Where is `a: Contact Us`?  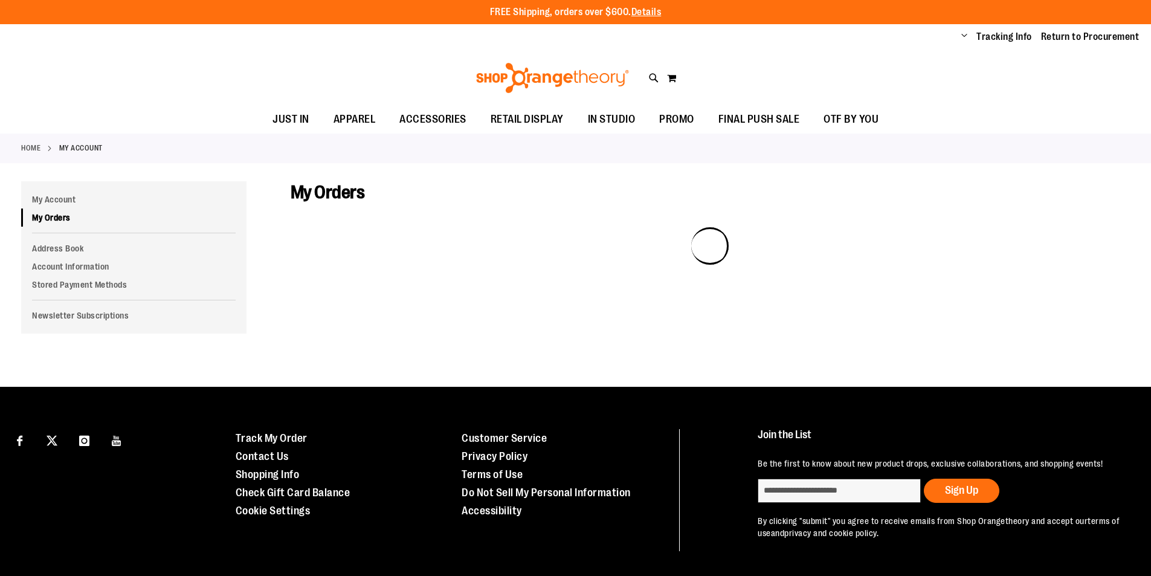 a: Contact Us is located at coordinates (262, 456).